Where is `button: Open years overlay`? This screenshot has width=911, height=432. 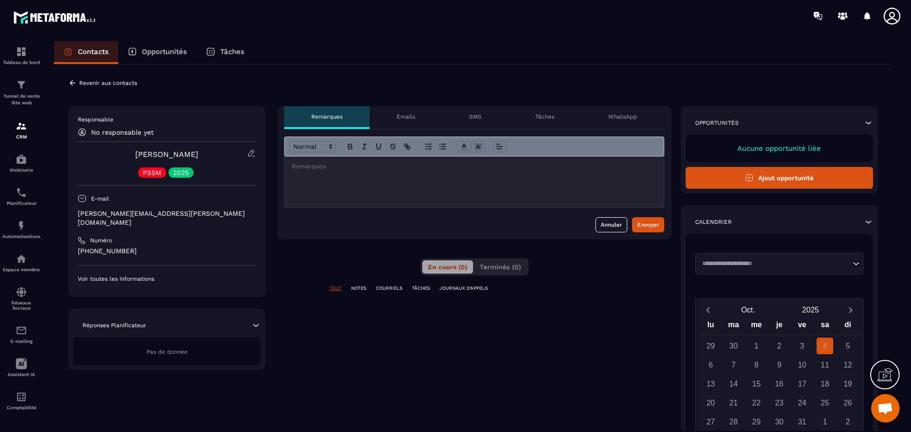 button: Open years overlay is located at coordinates (811, 310).